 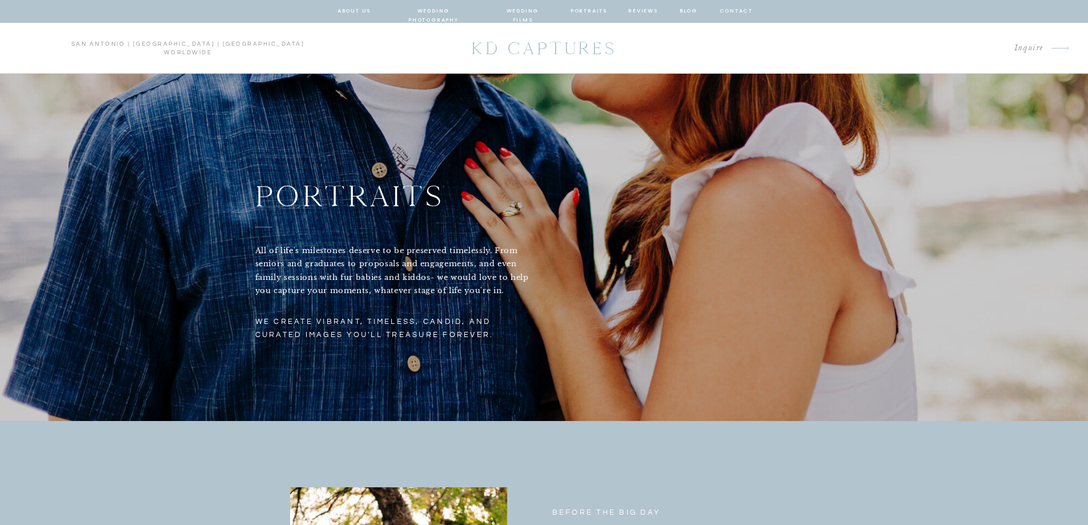 I want to click on a: KD CAPTURES, so click(x=544, y=48).